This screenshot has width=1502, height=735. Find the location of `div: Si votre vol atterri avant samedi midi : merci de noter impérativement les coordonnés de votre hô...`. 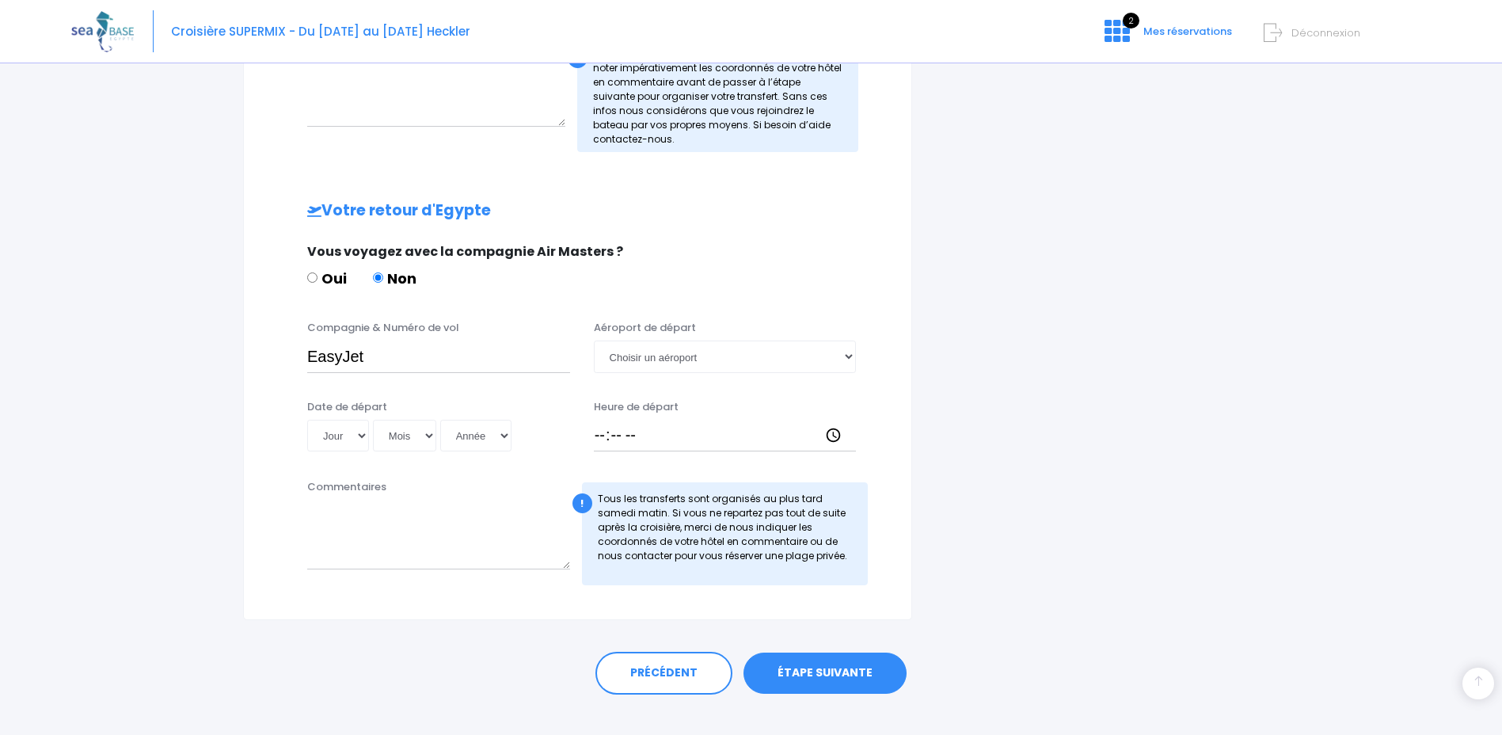

div: Si votre vol atterri avant samedi midi : merci de noter impérativement les coordonnés de votre hô... is located at coordinates (718, 94).